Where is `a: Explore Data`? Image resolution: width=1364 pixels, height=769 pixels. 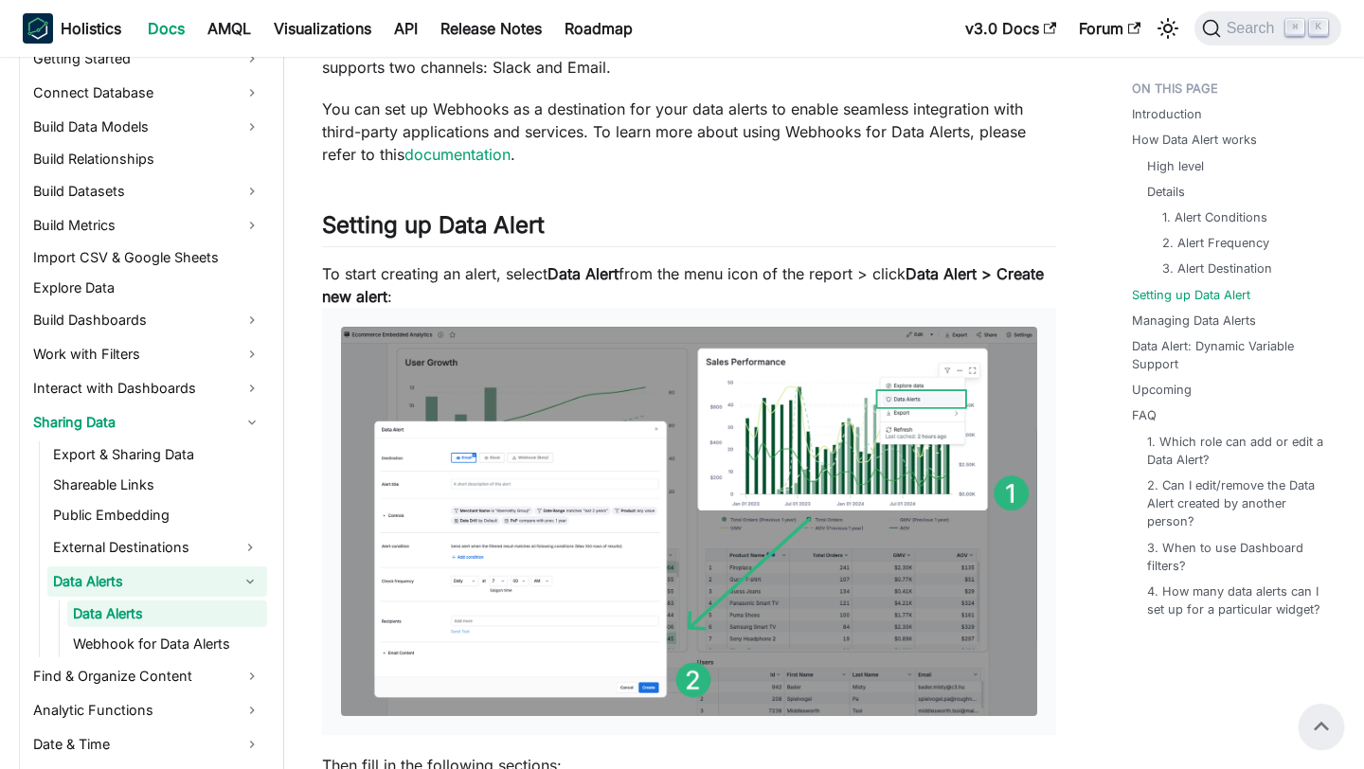
a: Explore Data is located at coordinates (147, 288).